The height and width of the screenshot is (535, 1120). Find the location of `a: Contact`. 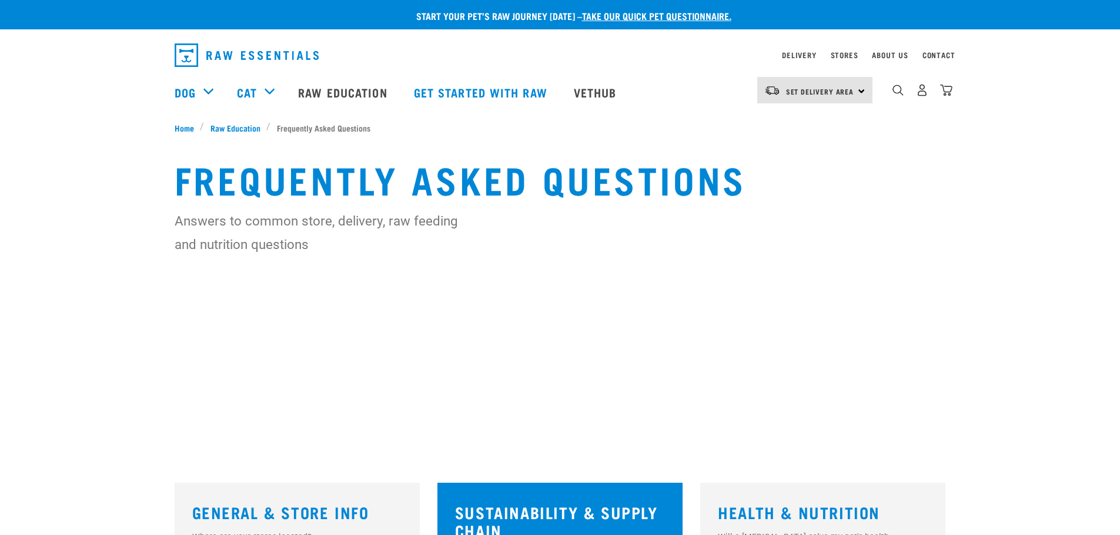

a: Contact is located at coordinates (939, 55).